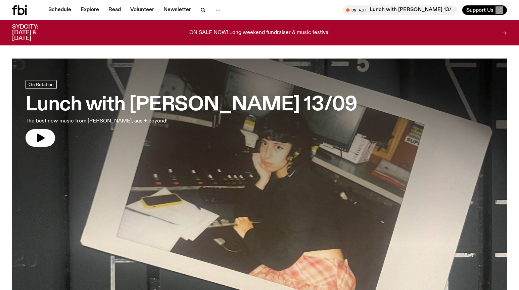 The height and width of the screenshot is (290, 519). Describe the element at coordinates (41, 84) in the screenshot. I see `a: On Rotation` at that location.